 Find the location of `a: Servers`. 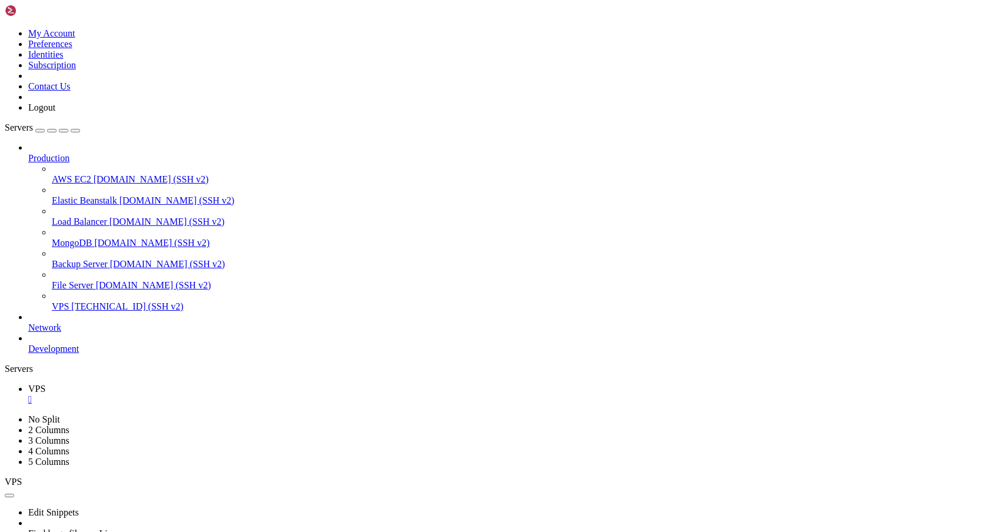

a: Servers is located at coordinates (42, 127).